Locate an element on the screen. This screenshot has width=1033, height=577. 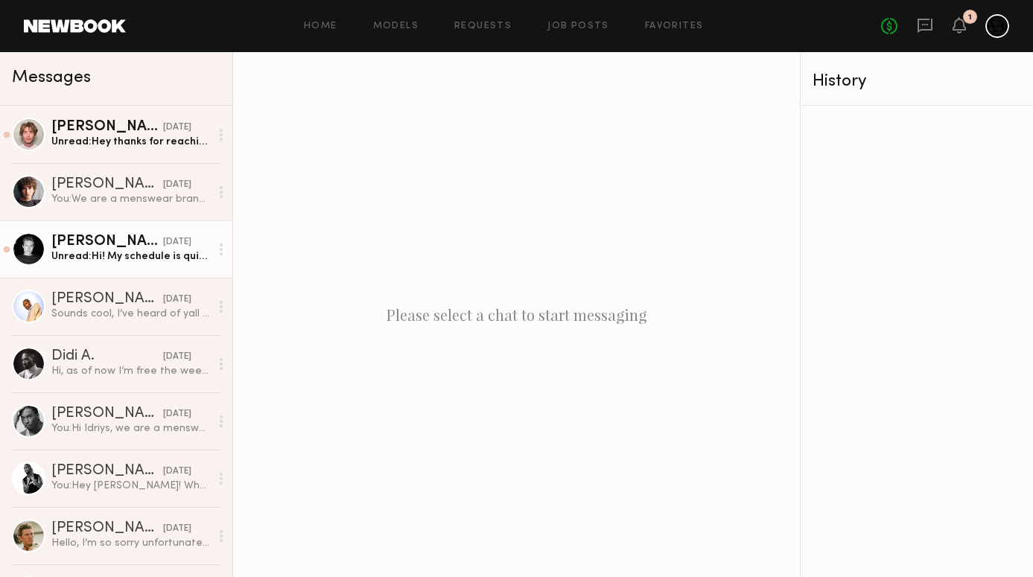
a: Models is located at coordinates (395, 26).